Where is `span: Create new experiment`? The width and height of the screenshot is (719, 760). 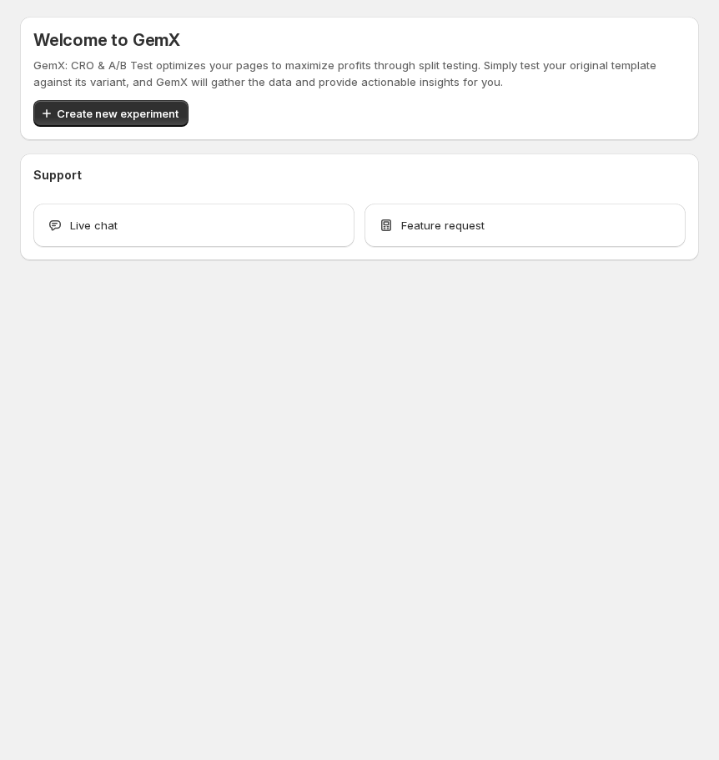
span: Create new experiment is located at coordinates (118, 113).